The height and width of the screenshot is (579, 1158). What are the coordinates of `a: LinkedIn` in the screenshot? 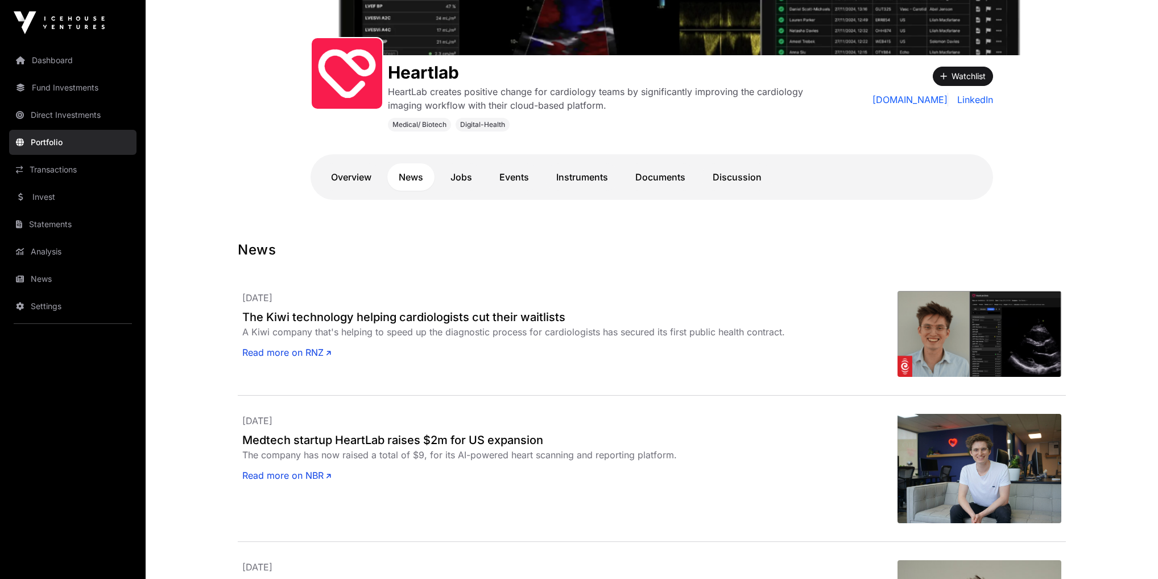 It's located at (973, 100).